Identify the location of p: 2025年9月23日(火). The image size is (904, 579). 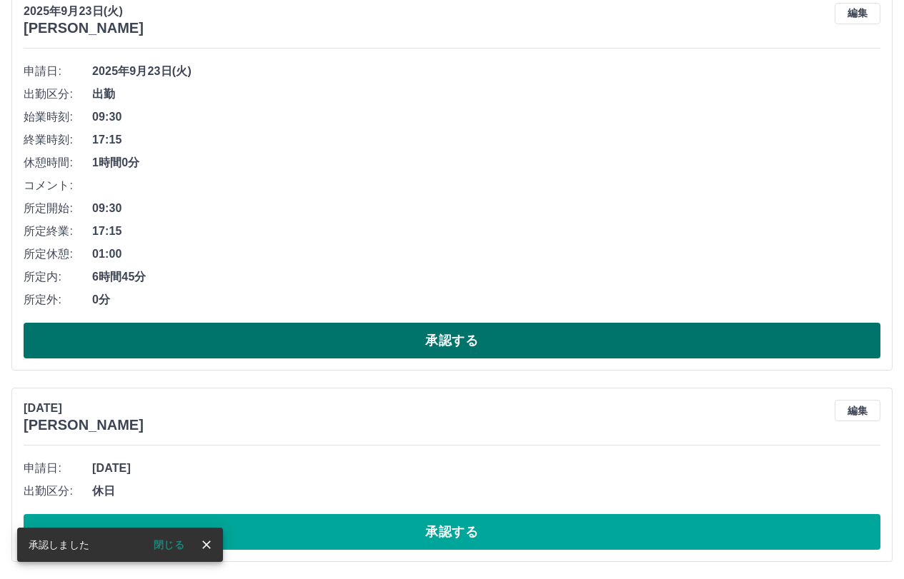
(84, 11).